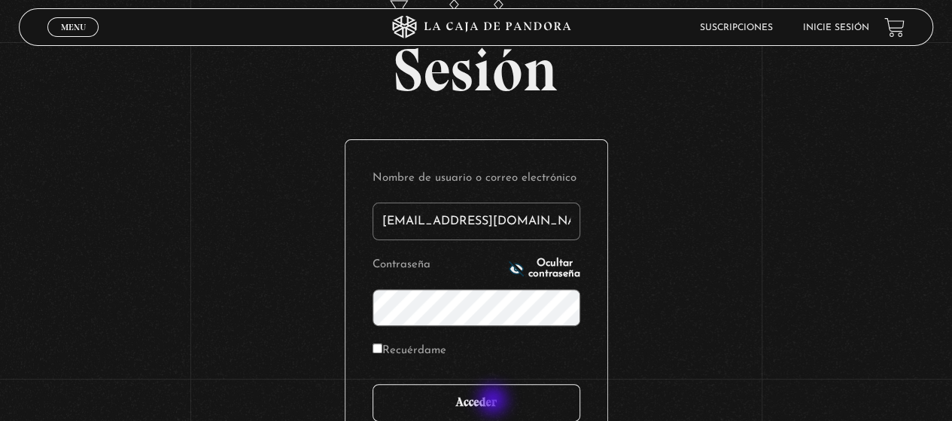 This screenshot has height=421, width=952. I want to click on label: Recuérdame, so click(409, 351).